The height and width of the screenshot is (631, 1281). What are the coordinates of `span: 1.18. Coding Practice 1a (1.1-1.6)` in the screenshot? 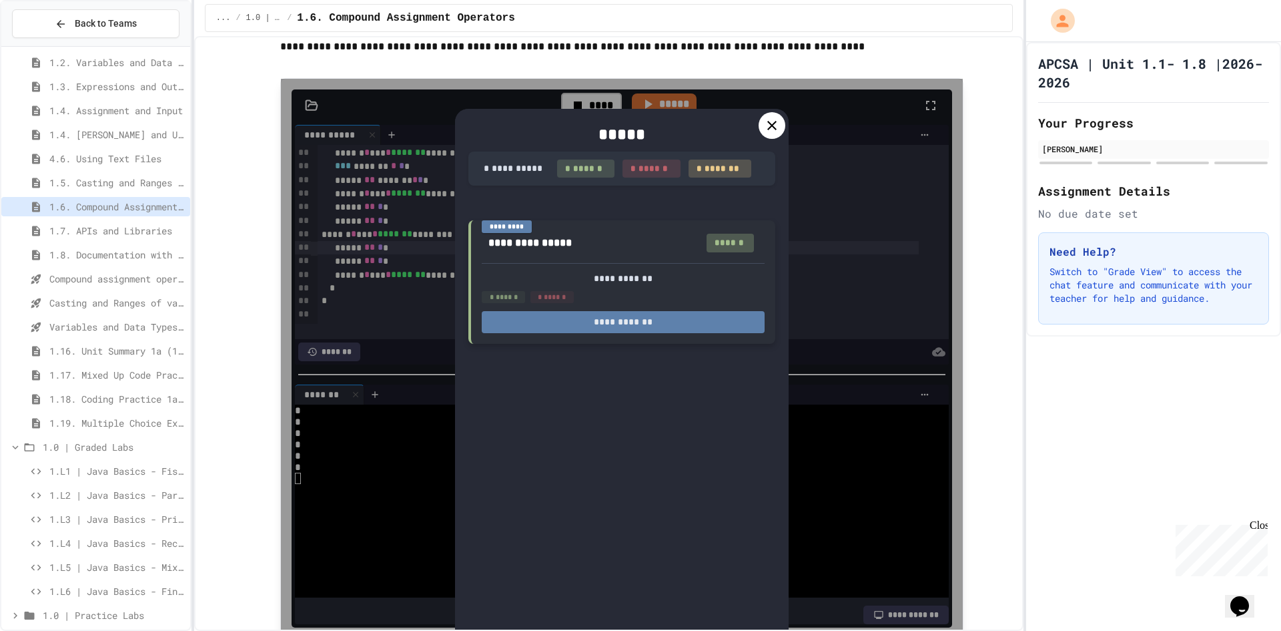 It's located at (117, 398).